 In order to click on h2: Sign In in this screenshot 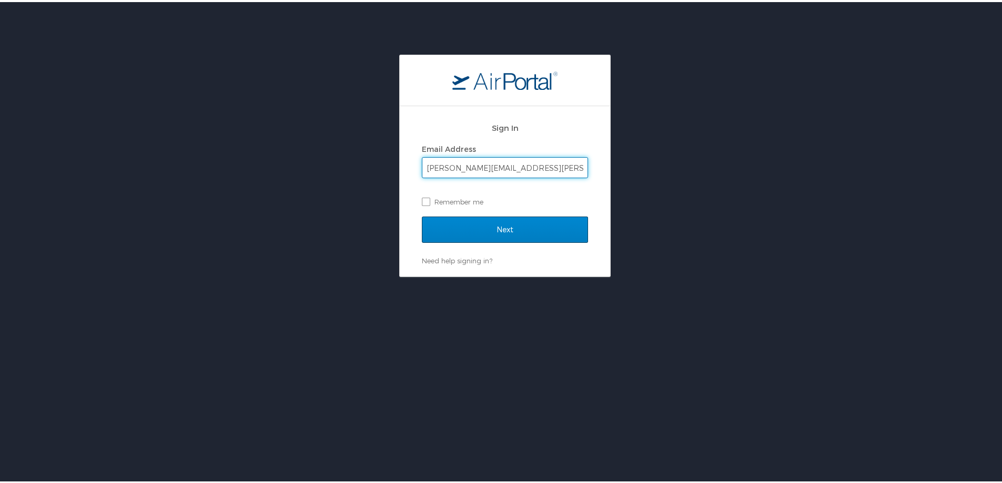, I will do `click(505, 126)`.